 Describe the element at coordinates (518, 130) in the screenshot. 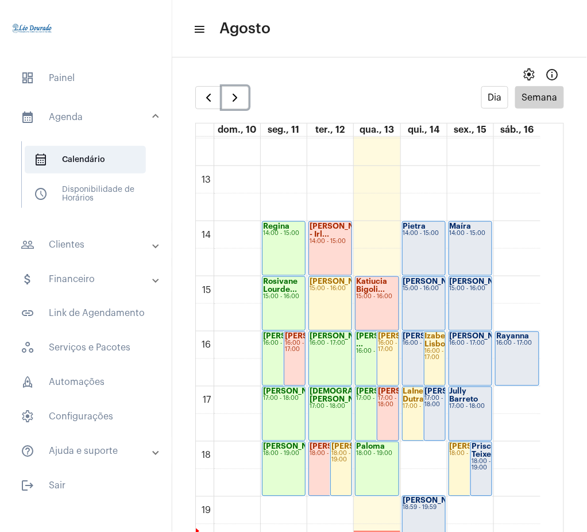

I see `a: 16 de agosto de 2025` at that location.